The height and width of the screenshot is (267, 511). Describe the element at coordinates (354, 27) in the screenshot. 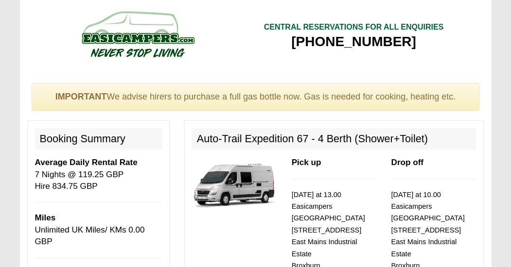

I see `div: CENTRAL RESERVATIONS FOR ALL ENQUIRIES` at that location.